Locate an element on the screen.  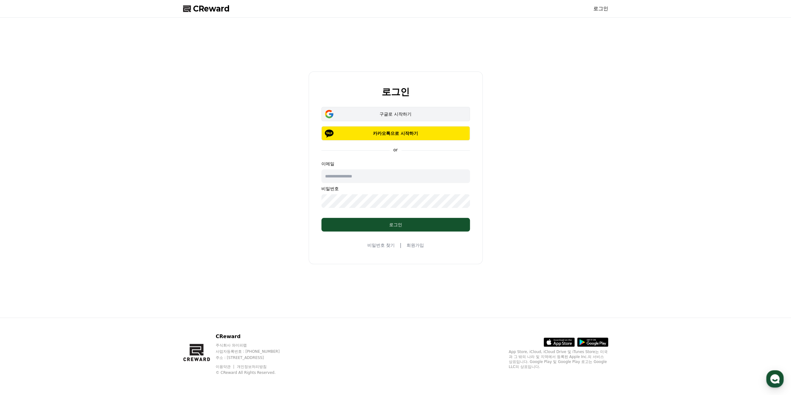
a: 이용약관 is located at coordinates (225, 367).